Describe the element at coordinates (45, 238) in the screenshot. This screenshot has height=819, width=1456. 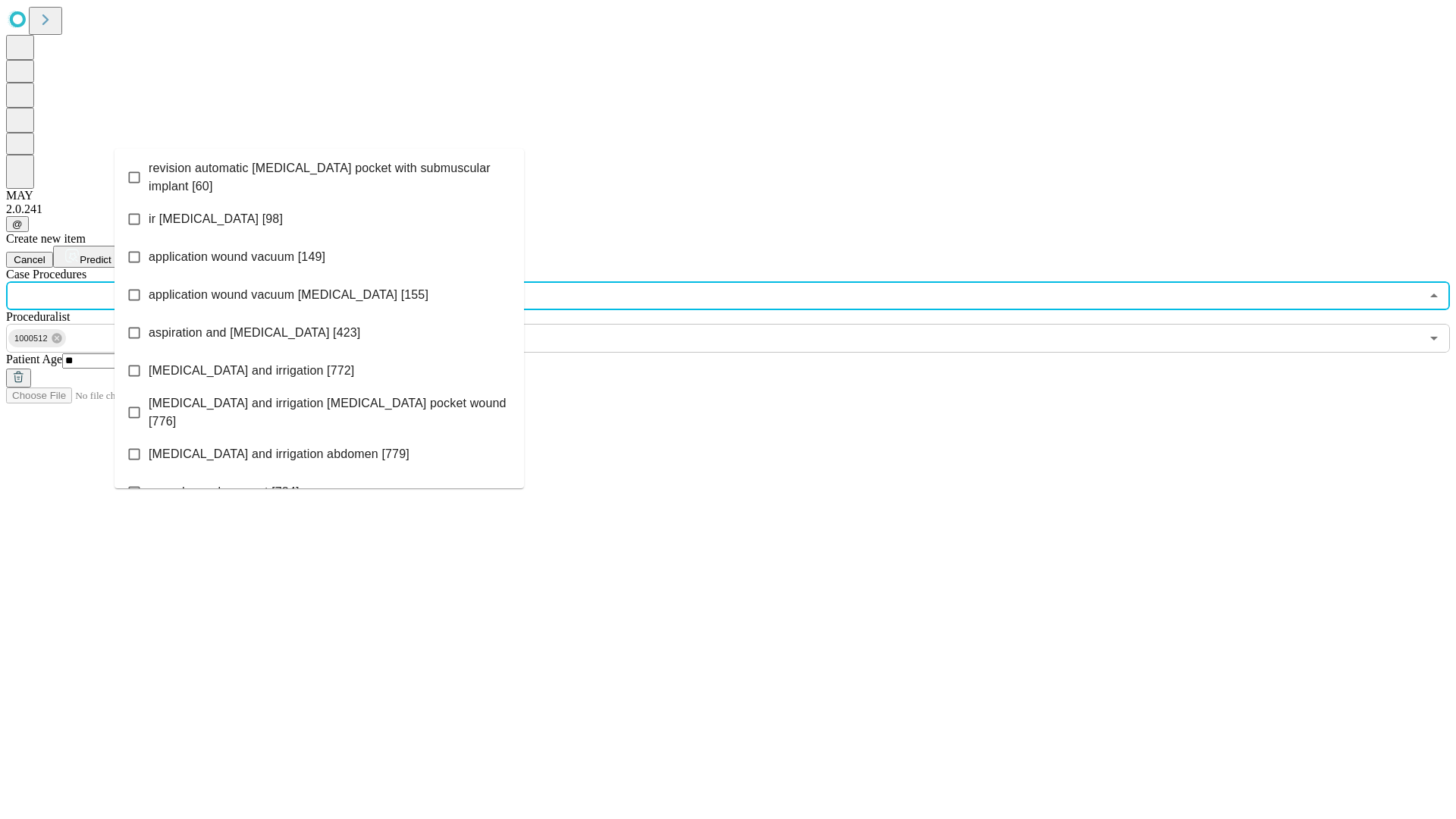
I see `span: Create new item` at that location.